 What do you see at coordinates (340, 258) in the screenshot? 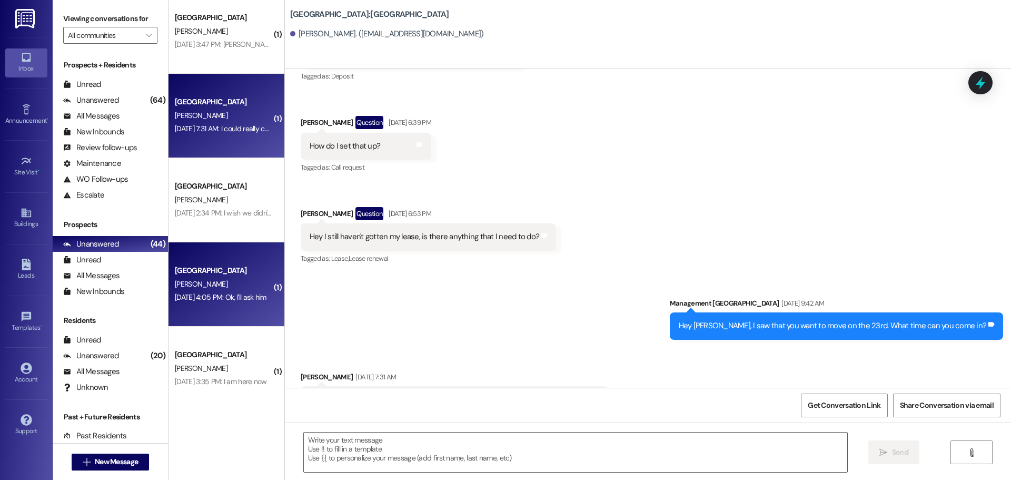
I see `span: Lease ,` at bounding box center [340, 258].